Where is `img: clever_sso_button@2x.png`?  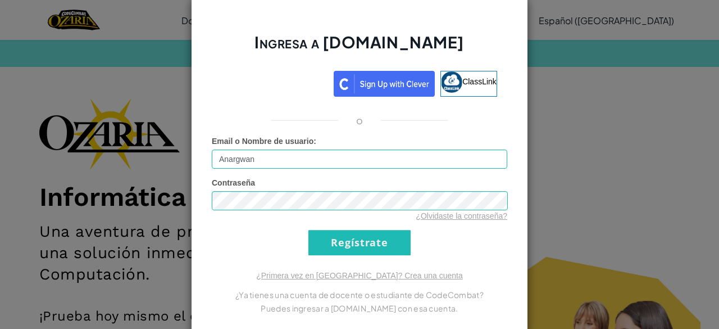 img: clever_sso_button@2x.png is located at coordinates (384, 84).